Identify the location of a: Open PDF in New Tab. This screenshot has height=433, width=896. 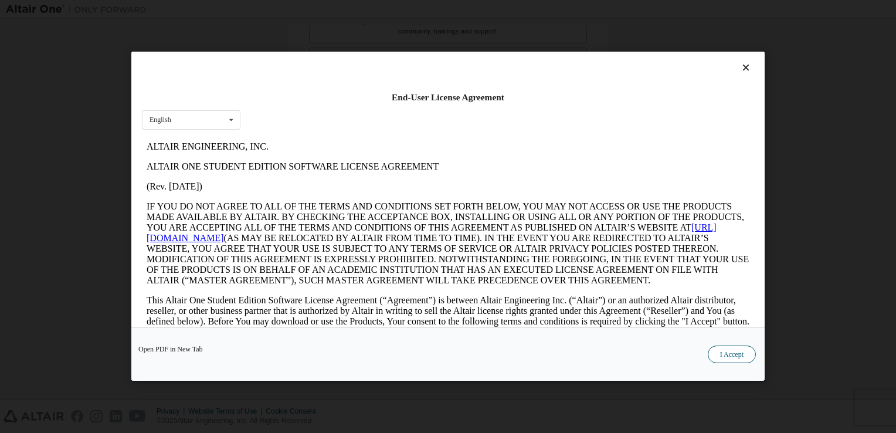
(171, 350).